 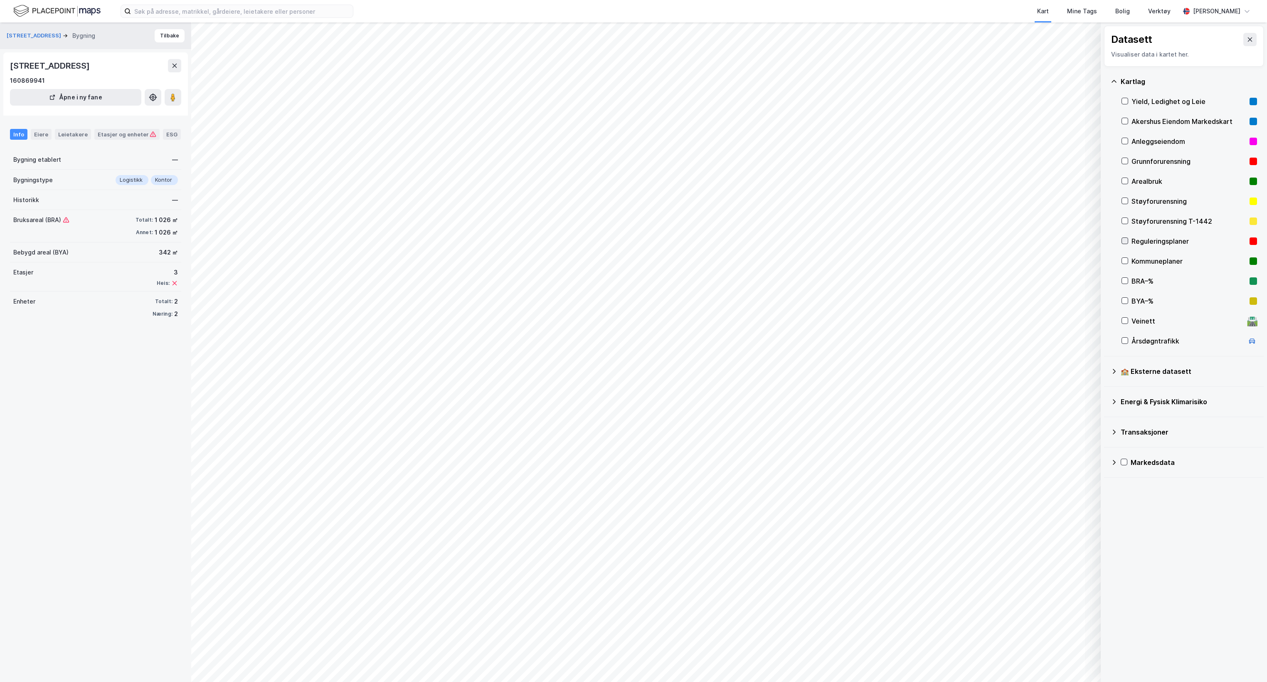 What do you see at coordinates (172, 134) in the screenshot?
I see `div: ESG` at bounding box center [172, 134].